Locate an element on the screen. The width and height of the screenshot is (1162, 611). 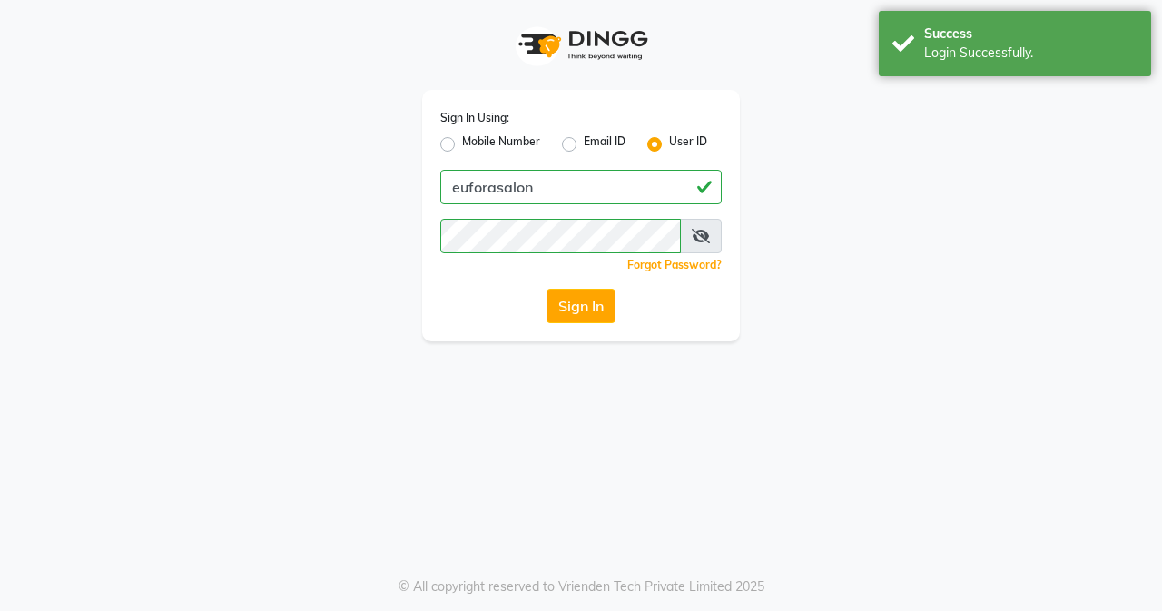
label: Email ID is located at coordinates (605, 144).